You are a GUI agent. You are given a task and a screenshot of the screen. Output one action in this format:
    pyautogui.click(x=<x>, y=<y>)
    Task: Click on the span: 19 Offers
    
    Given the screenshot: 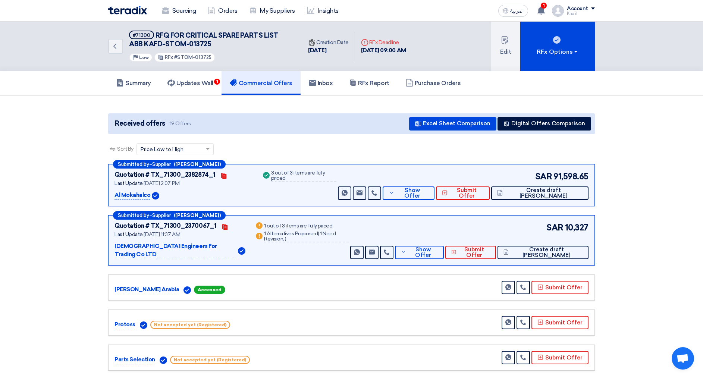 What is the action you would take?
    pyautogui.click(x=180, y=123)
    